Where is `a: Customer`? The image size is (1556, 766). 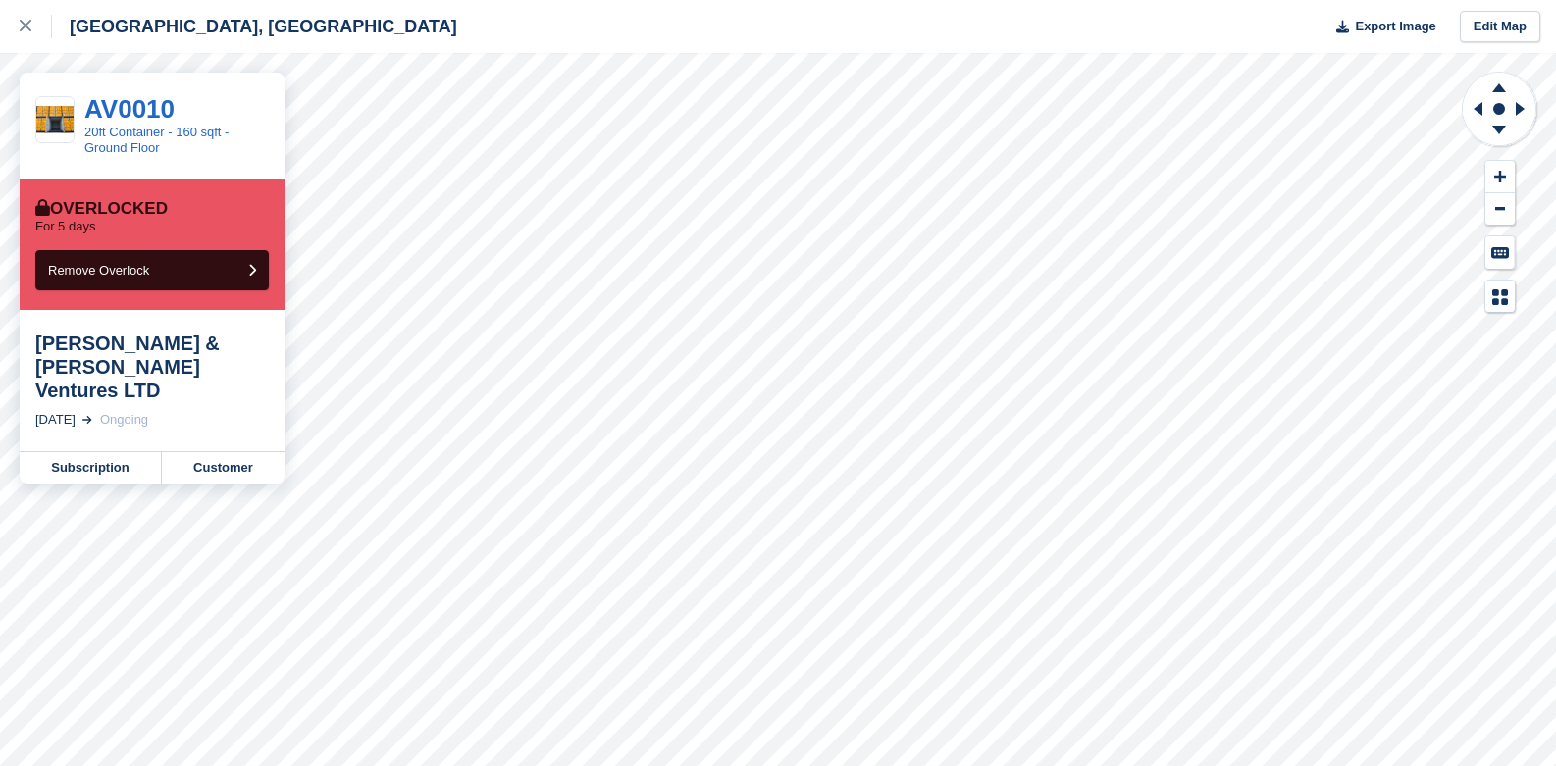
a: Customer is located at coordinates (223, 468).